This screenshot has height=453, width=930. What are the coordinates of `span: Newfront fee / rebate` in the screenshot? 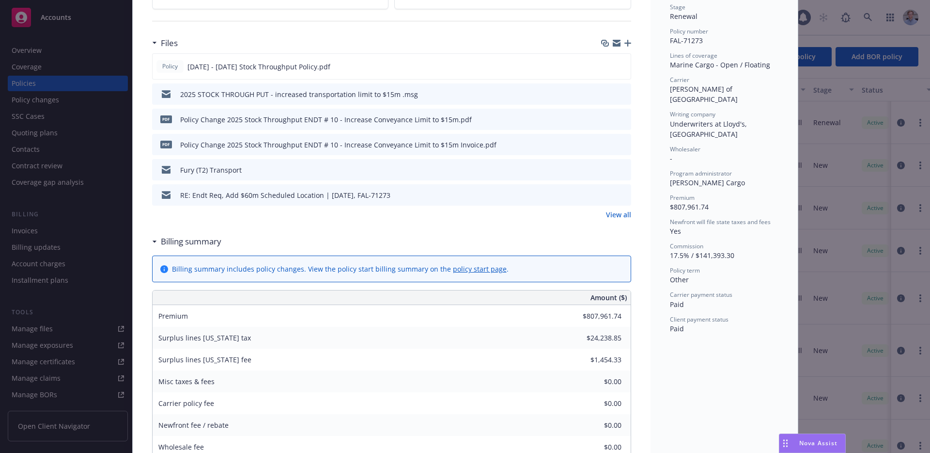 It's located at (193, 425).